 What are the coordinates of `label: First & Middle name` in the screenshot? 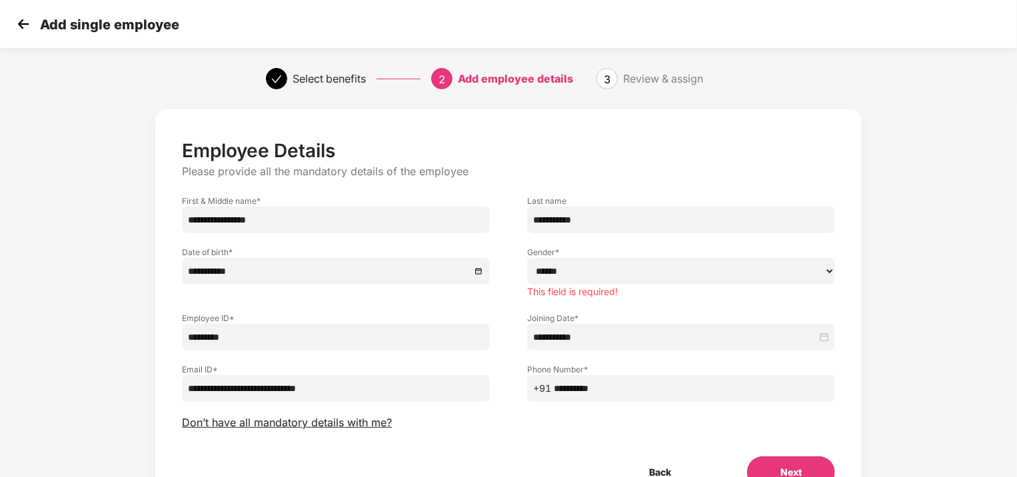 It's located at (336, 201).